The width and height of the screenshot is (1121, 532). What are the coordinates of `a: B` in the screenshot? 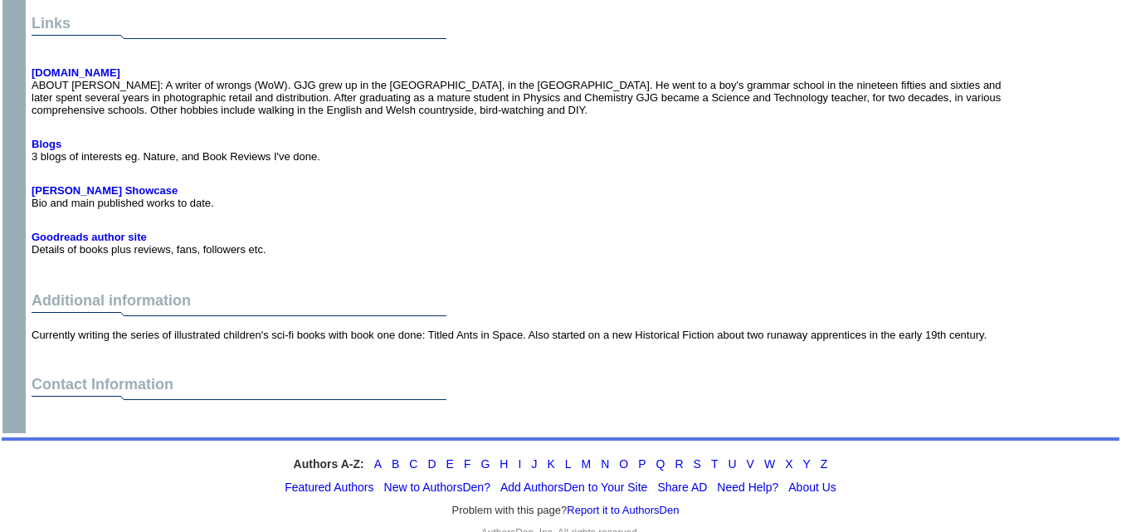 It's located at (395, 464).